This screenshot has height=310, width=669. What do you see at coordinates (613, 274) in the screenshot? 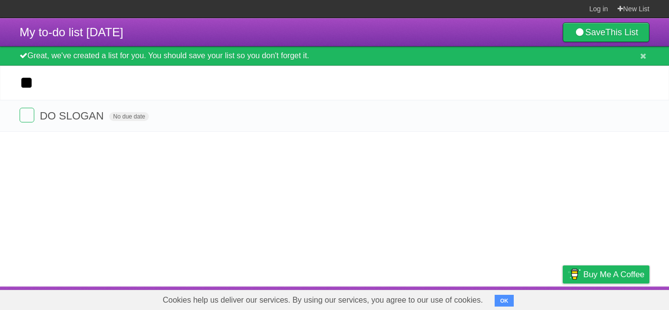
I see `span: Buy me a coffee` at bounding box center [613, 274].